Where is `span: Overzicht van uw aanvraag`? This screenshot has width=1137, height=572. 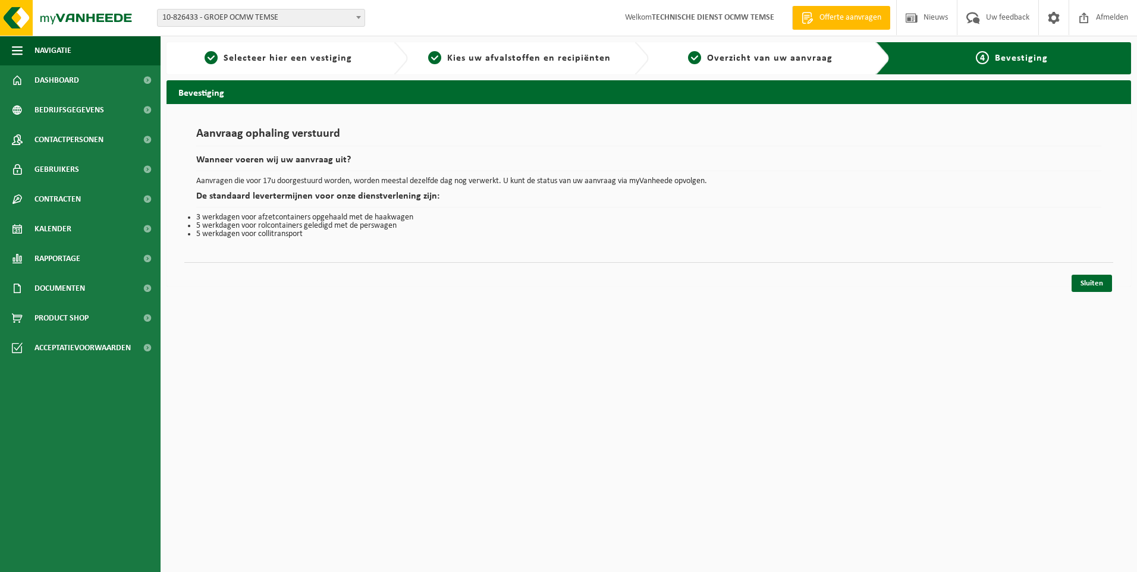
span: Overzicht van uw aanvraag is located at coordinates (770, 58).